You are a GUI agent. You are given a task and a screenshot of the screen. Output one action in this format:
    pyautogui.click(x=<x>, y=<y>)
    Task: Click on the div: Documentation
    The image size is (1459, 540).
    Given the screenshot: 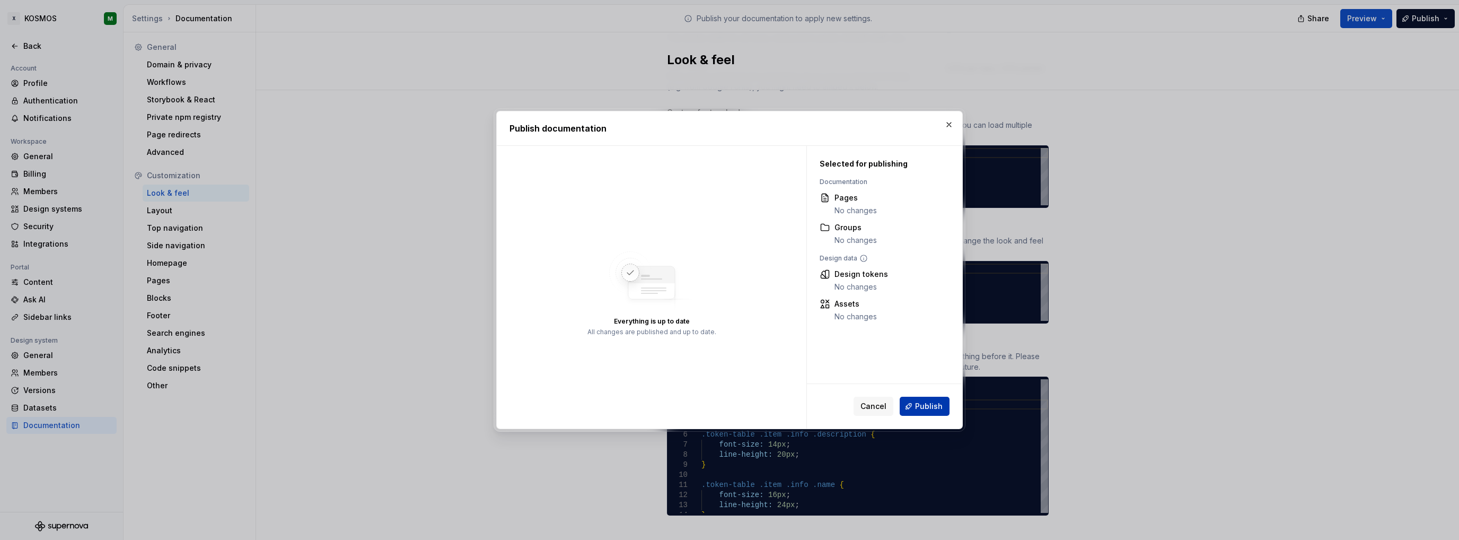 What is the action you would take?
    pyautogui.click(x=879, y=182)
    